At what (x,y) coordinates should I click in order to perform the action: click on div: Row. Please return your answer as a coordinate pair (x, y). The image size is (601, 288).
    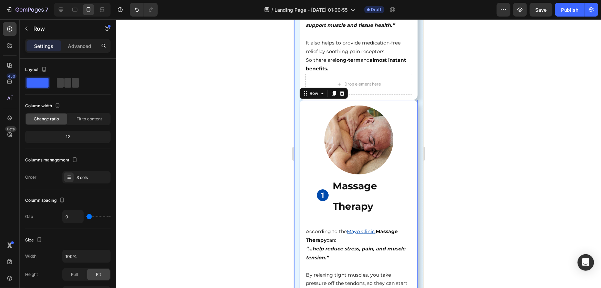
    Looking at the image, I should click on (20, 74).